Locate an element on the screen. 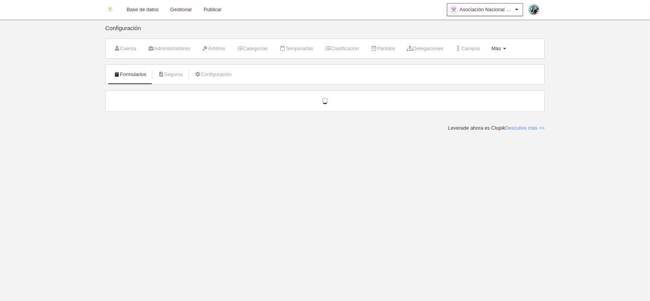  a: Administradores is located at coordinates (169, 49).